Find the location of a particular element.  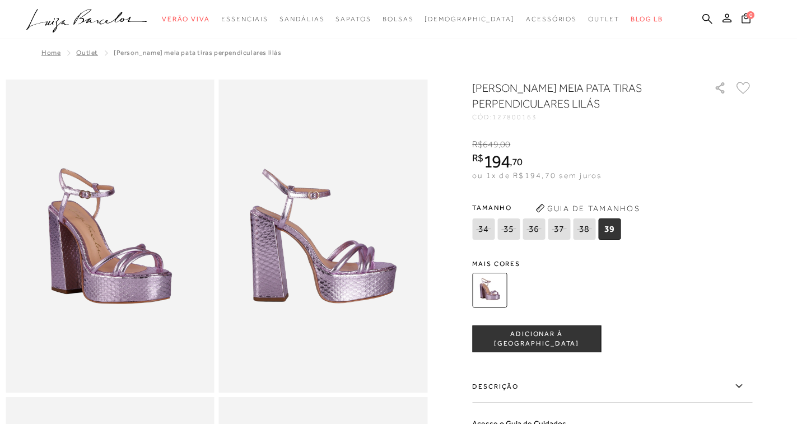

span: 0 is located at coordinates (750, 15).